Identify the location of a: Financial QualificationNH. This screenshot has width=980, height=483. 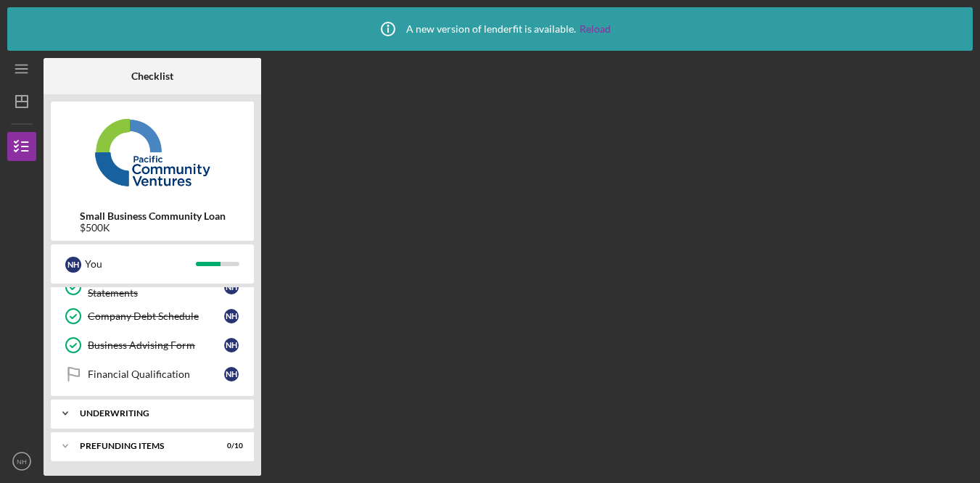
(152, 374).